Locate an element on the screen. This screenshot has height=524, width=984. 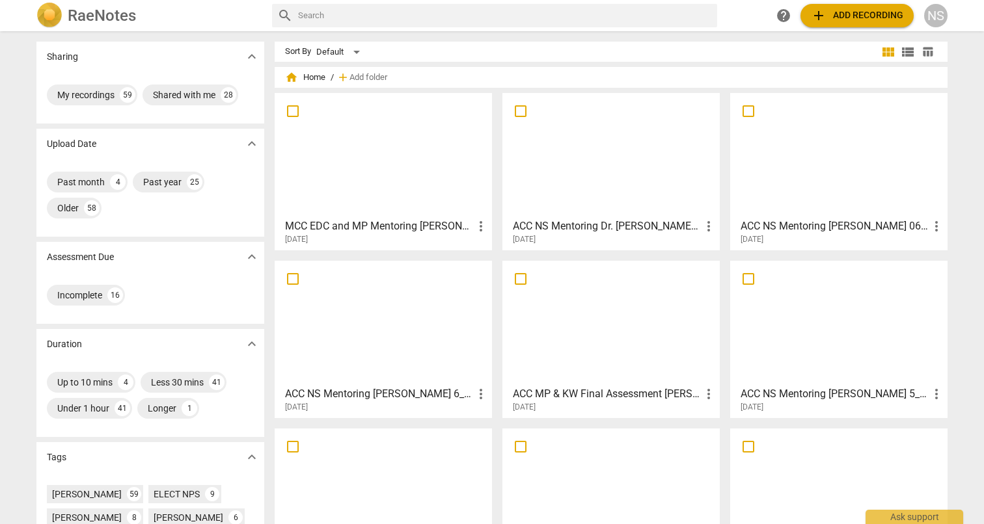
div: Longer is located at coordinates (162, 409).